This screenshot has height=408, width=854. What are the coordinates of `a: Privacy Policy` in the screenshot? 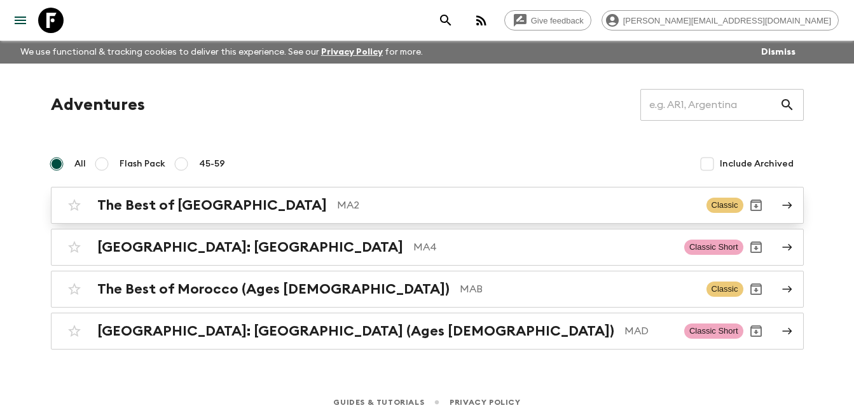 It's located at (352, 52).